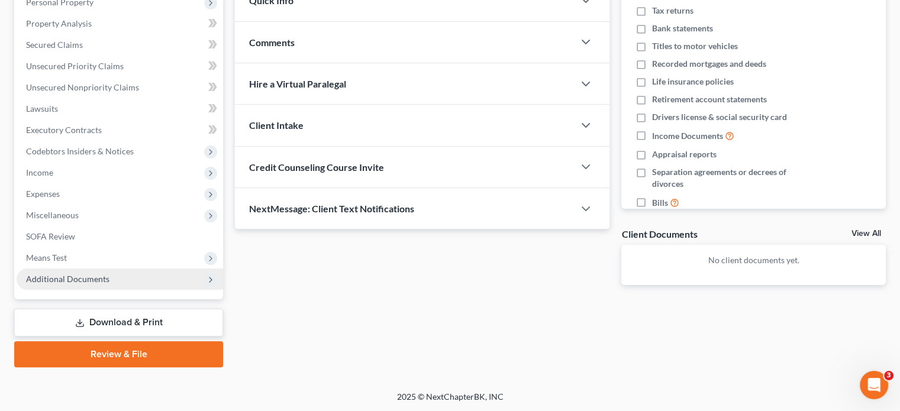 This screenshot has width=900, height=411. What do you see at coordinates (120, 66) in the screenshot?
I see `a: Unsecured Priority Claims` at bounding box center [120, 66].